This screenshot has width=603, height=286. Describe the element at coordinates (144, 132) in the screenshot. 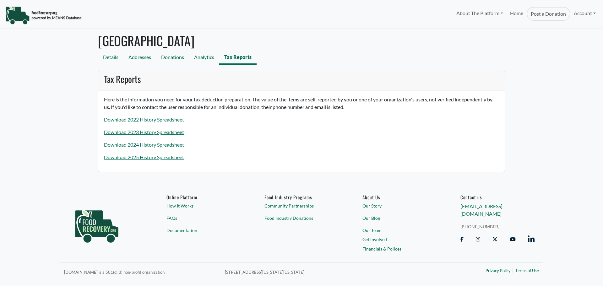

I see `a: Download 2023 History Spreadsheet` at that location.